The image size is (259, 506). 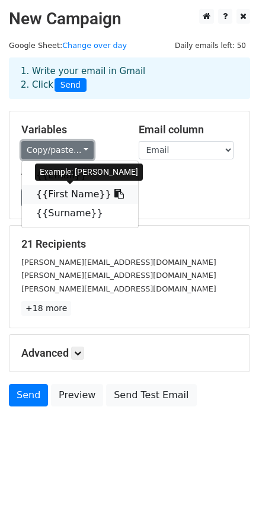 What do you see at coordinates (80, 194) in the screenshot?
I see `a: {{First Name}}` at bounding box center [80, 194].